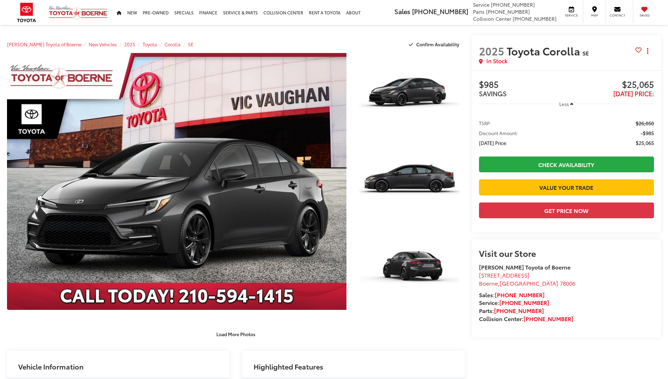 The width and height of the screenshot is (668, 379). What do you see at coordinates (288, 366) in the screenshot?
I see `h2: Highlighted Features` at bounding box center [288, 366].